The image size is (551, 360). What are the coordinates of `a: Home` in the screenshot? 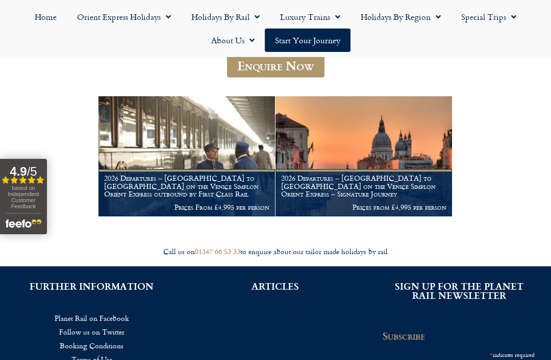 It's located at (45, 17).